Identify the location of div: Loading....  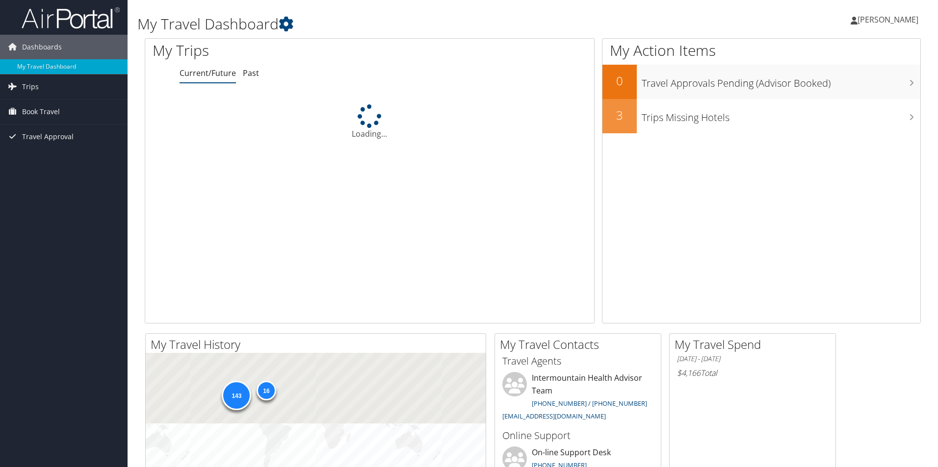
(369, 122).